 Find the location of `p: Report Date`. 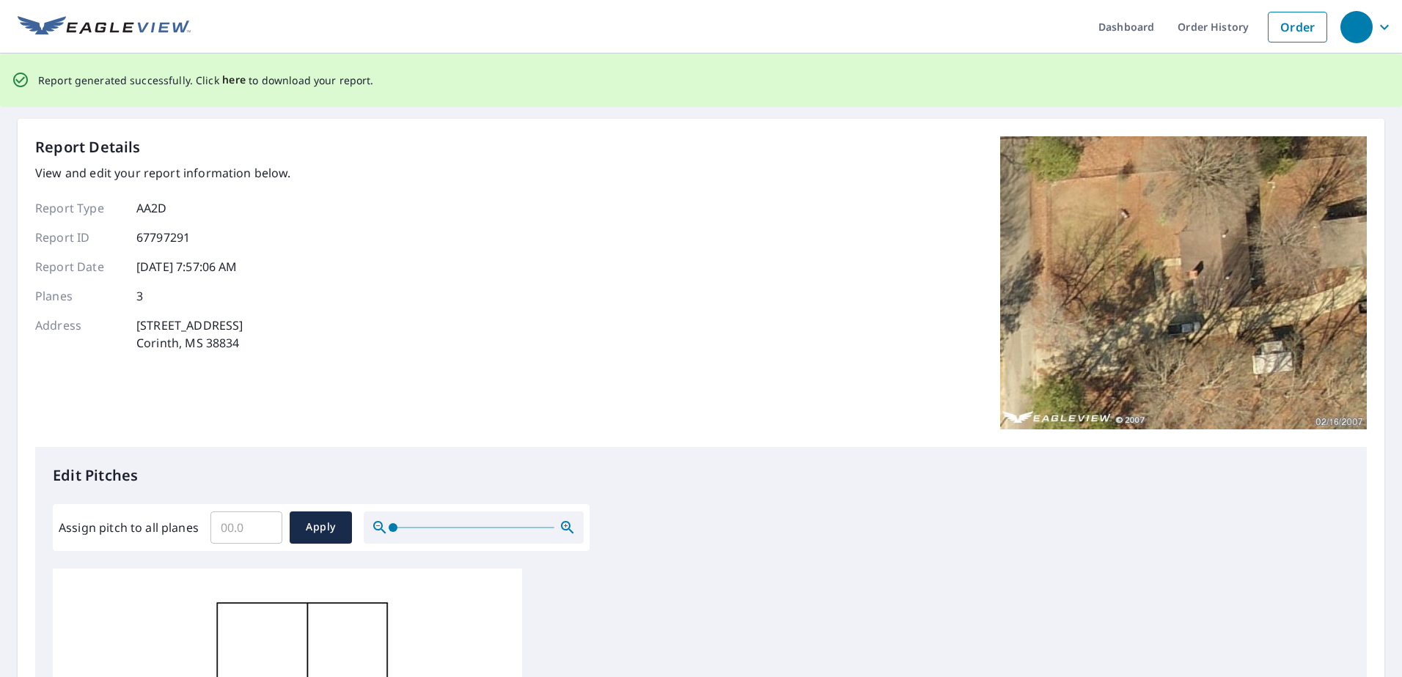

p: Report Date is located at coordinates (79, 267).